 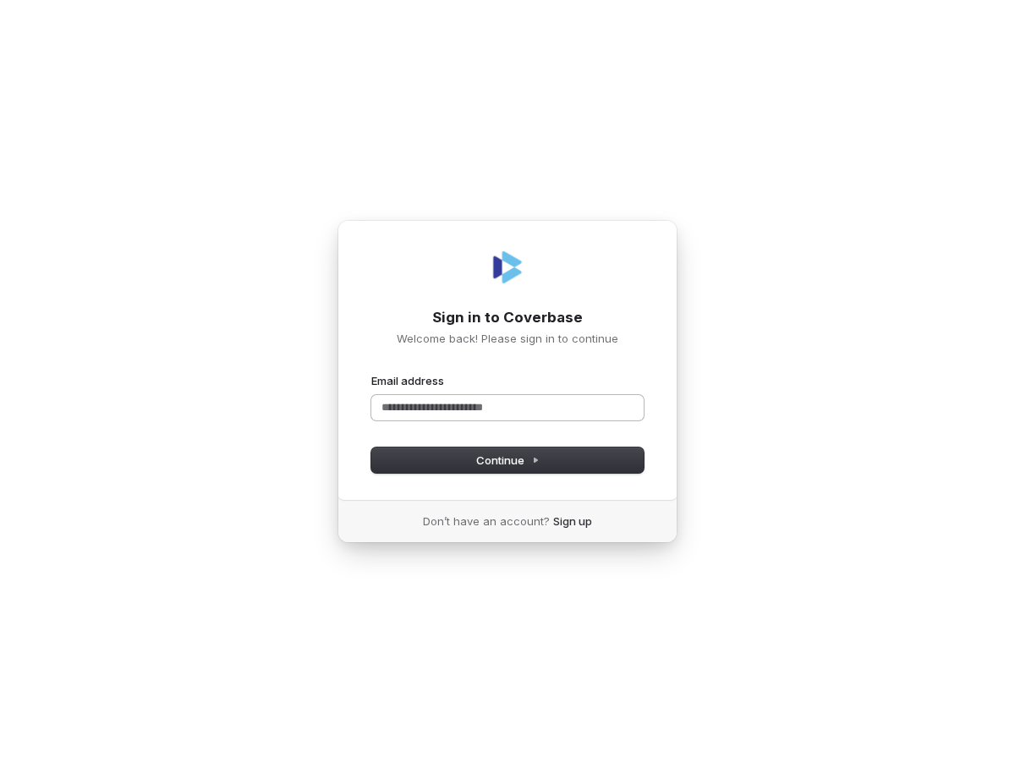 What do you see at coordinates (507, 318) in the screenshot?
I see `h1: Sign in to Coverbase` at bounding box center [507, 318].